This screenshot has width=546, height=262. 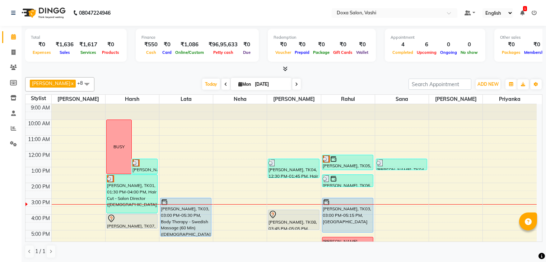 What do you see at coordinates (76, 37) in the screenshot?
I see `div: Total` at bounding box center [76, 37].